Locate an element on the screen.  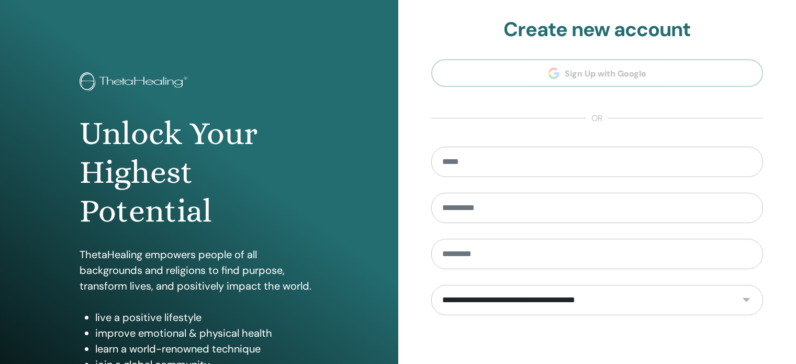
li: improve emotional & physical health is located at coordinates (207, 333).